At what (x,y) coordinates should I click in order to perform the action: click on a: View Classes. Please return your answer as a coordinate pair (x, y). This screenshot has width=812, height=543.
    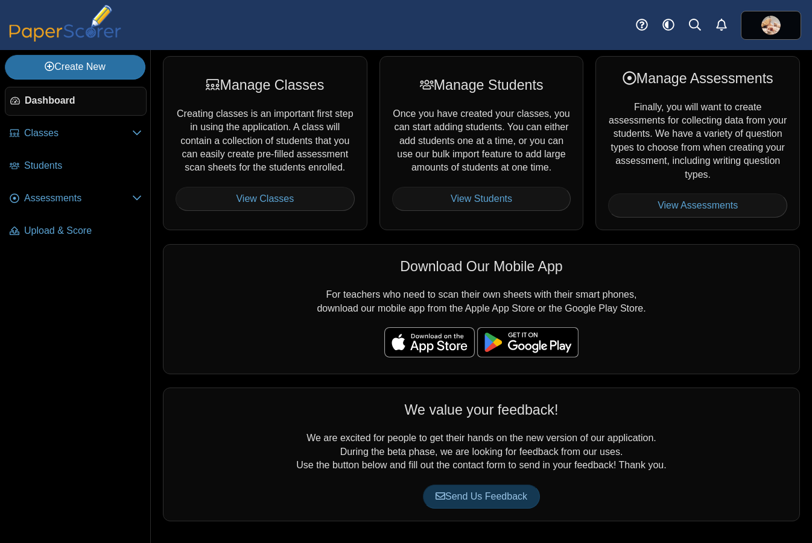
    Looking at the image, I should click on (265, 199).